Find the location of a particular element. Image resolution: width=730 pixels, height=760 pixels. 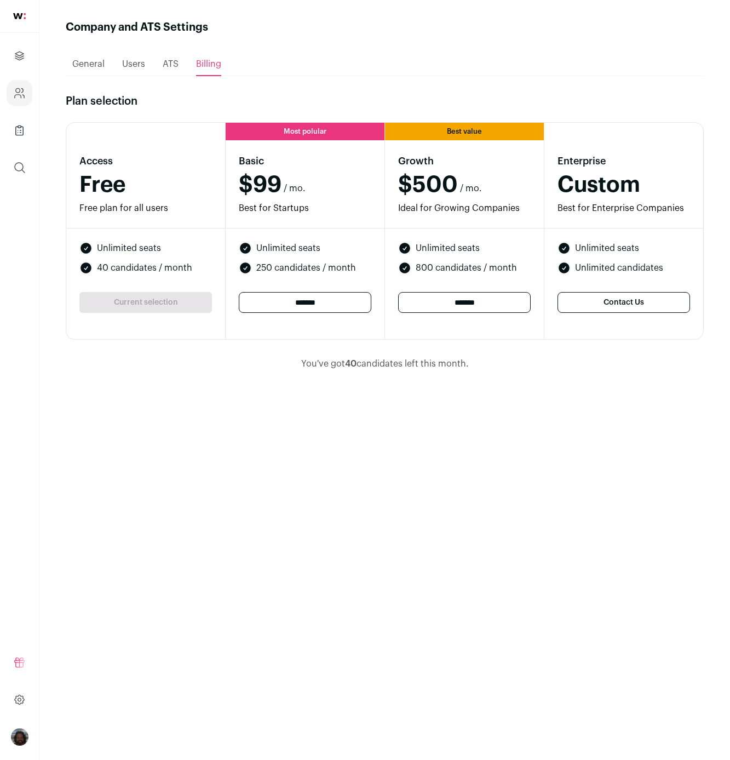

div: Best for Enterprise Companies is located at coordinates (624, 208).